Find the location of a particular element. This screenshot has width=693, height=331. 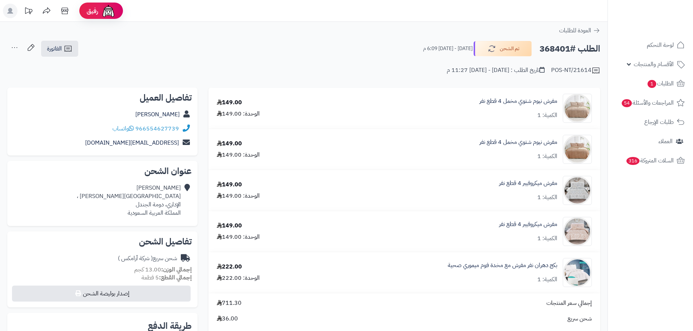

span: إجمالي سعر المنتجات is located at coordinates (569, 303).